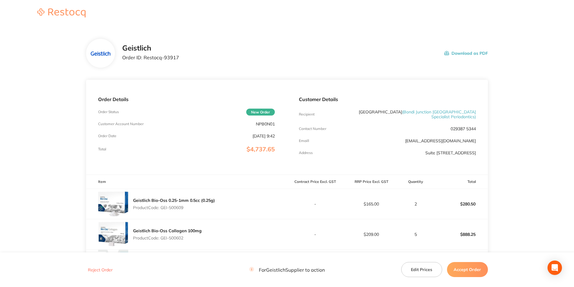  I want to click on span: New Order, so click(260, 112).